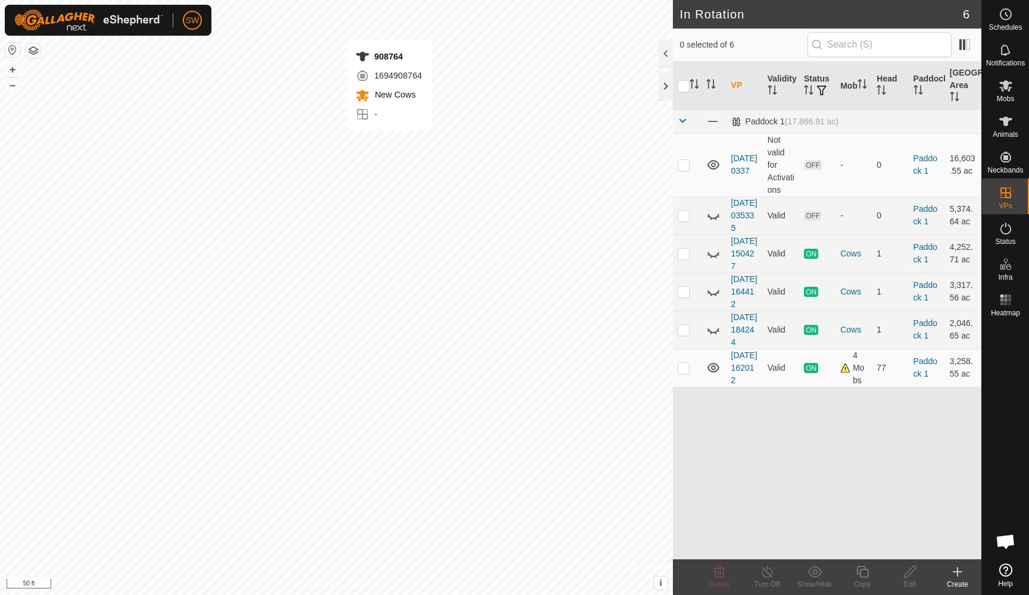 The width and height of the screenshot is (1029, 595). What do you see at coordinates (814, 585) in the screenshot?
I see `div: Show/Hide` at bounding box center [814, 585].